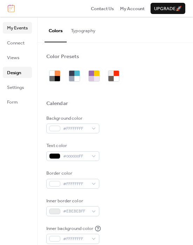 The width and height of the screenshot is (193, 245). I want to click on span: Settings, so click(15, 88).